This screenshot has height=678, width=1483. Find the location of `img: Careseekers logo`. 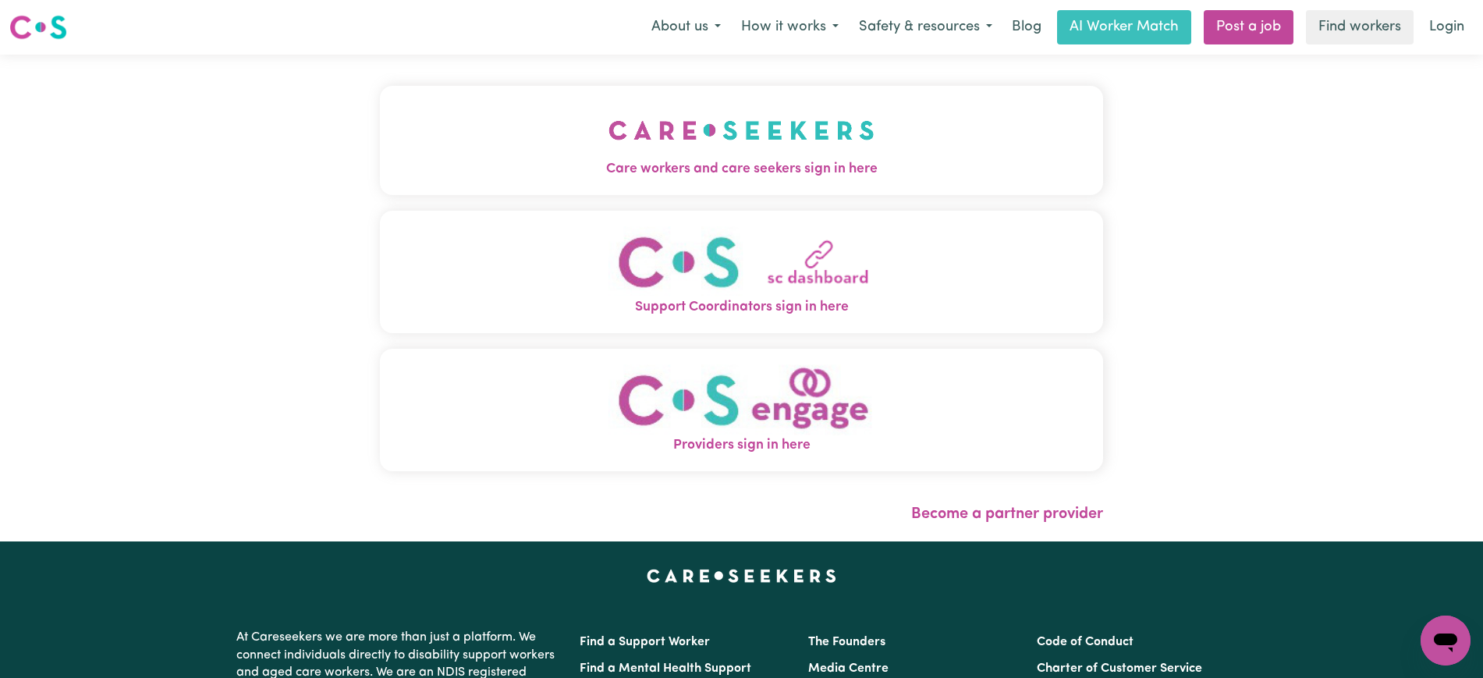

img: Careseekers logo is located at coordinates (38, 27).